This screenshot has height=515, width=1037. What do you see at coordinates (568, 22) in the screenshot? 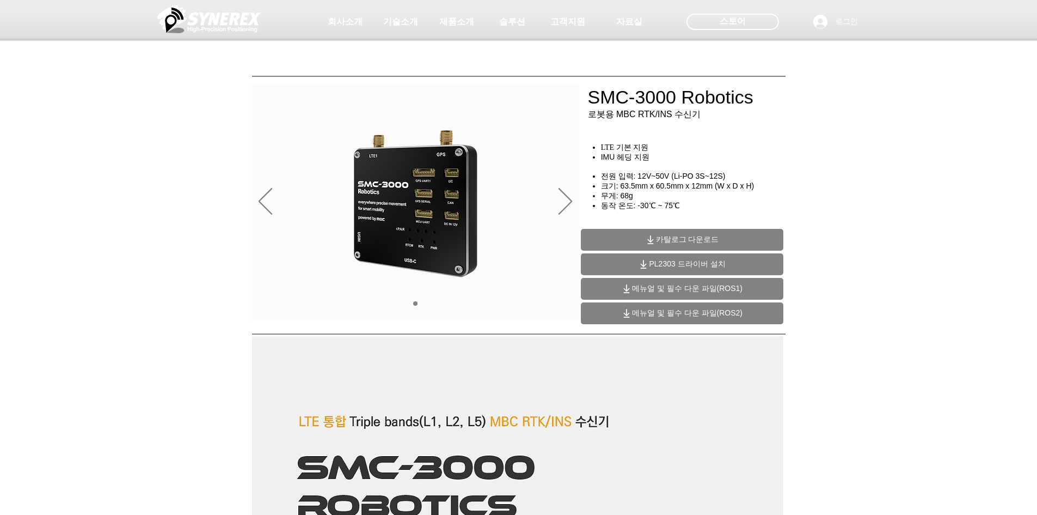
I see `span: 고객지원` at bounding box center [568, 22].